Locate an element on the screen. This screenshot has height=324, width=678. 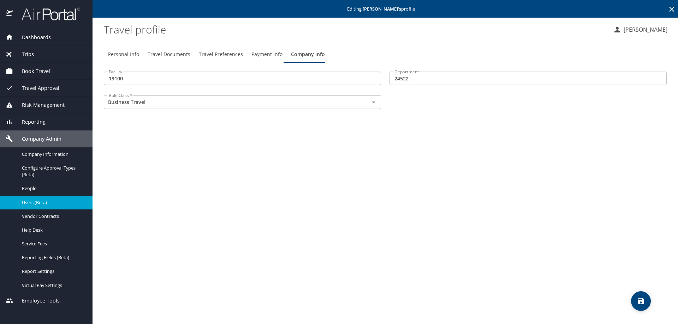
span: People is located at coordinates (53, 188).